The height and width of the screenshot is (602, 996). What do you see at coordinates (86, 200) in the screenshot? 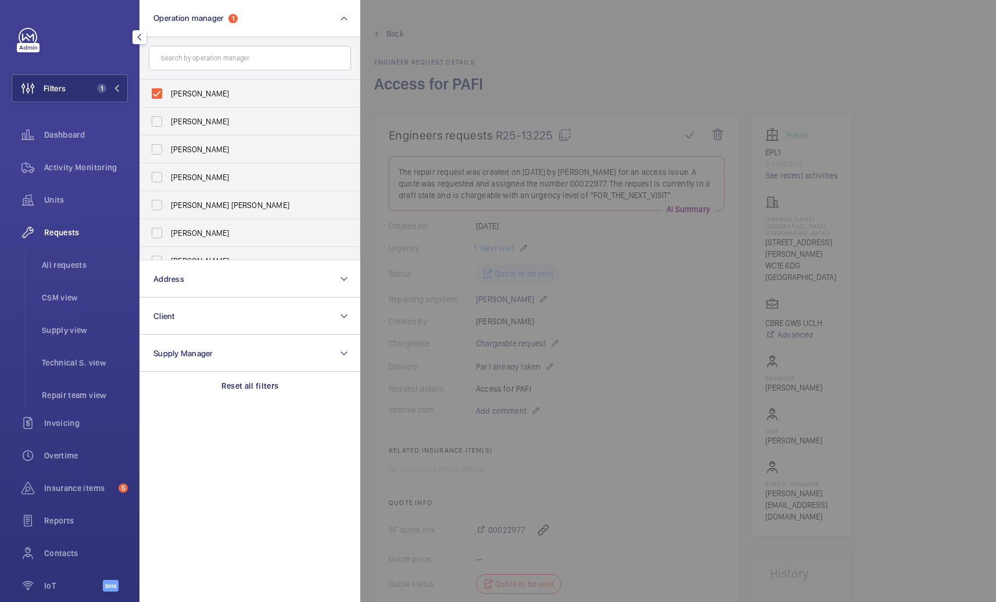
I see `span: Units` at bounding box center [86, 200].